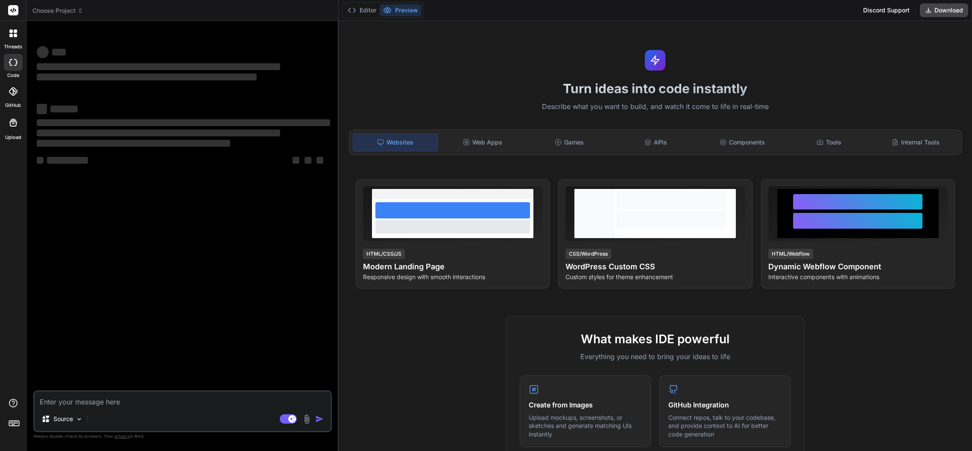 This screenshot has width=972, height=451. I want to click on h4: Create from Images, so click(585, 404).